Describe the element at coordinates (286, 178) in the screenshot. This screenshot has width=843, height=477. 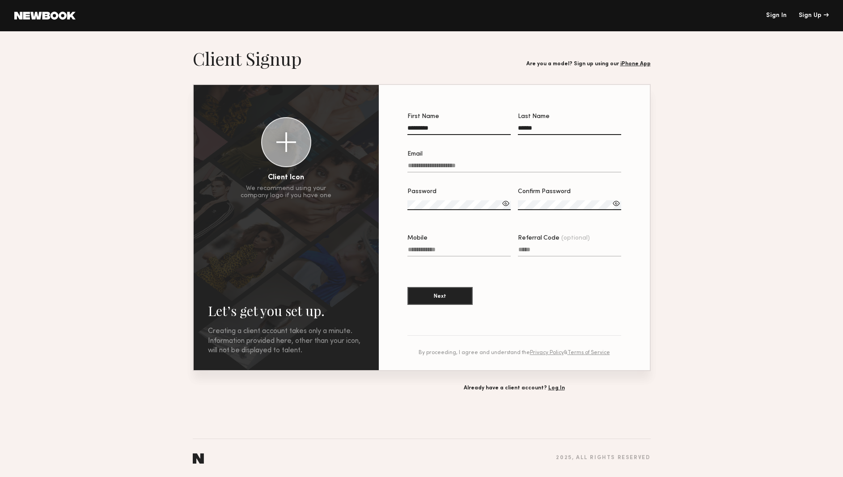
I see `div: Client Icon` at that location.